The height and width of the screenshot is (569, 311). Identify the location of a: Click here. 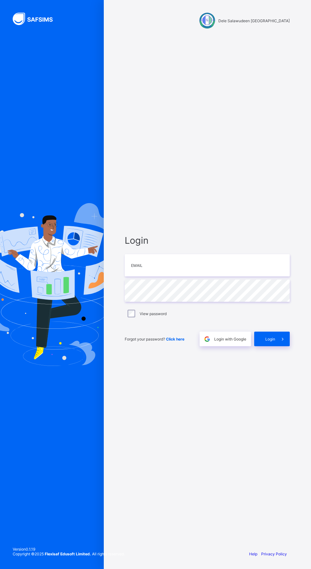
(175, 339).